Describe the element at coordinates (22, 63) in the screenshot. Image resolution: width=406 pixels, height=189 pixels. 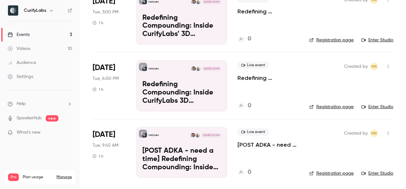
I see `div: Audience` at that location.